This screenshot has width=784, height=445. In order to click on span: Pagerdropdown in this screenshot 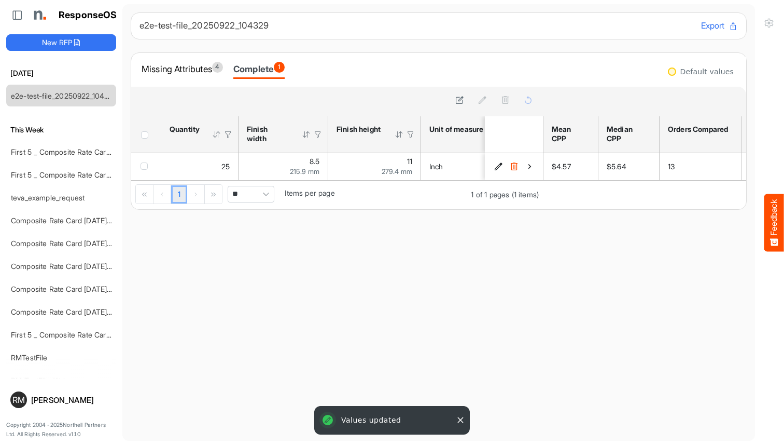, I will do `click(251, 194)`.